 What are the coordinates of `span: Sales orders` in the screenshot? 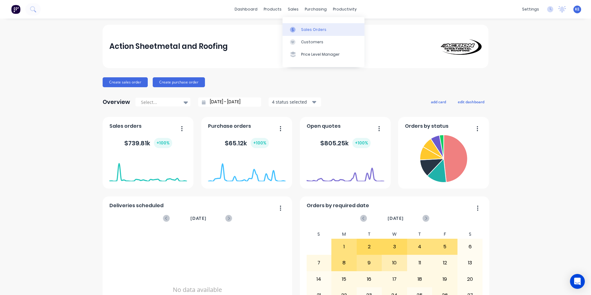 It's located at (126, 126).